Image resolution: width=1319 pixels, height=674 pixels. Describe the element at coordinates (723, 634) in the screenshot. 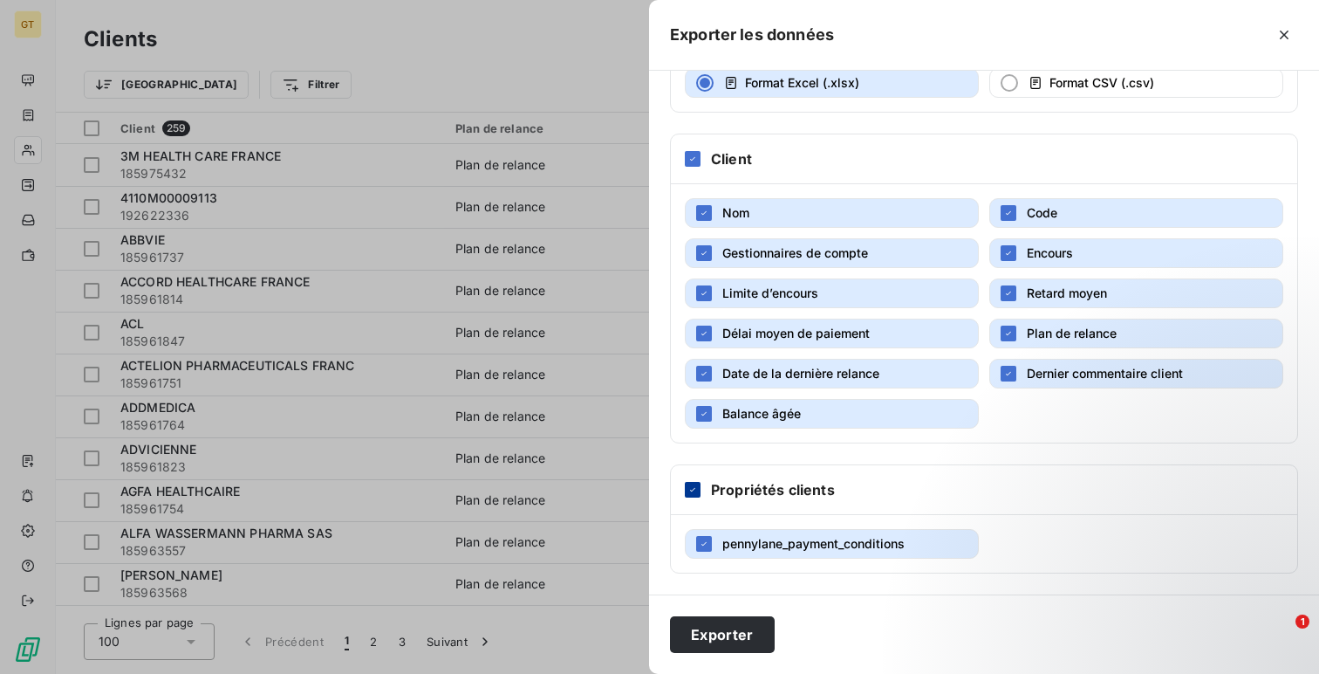

I see `button: Exporter` at that location.